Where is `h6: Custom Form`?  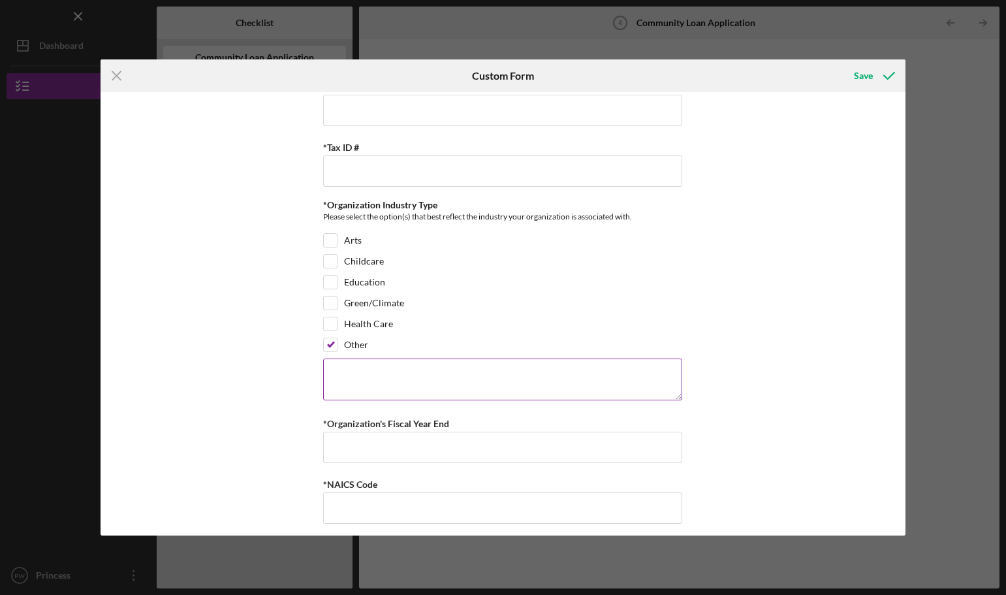 h6: Custom Form is located at coordinates (503, 76).